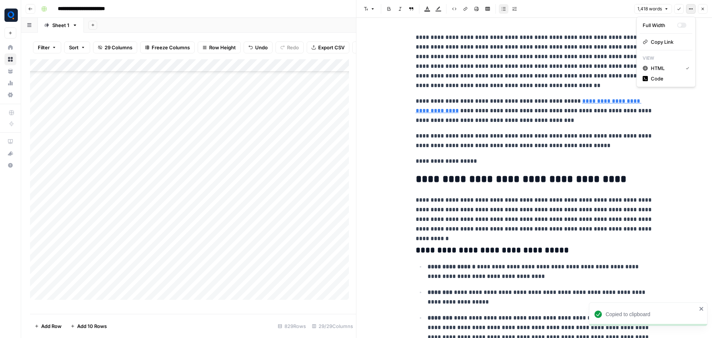 This screenshot has height=338, width=712. What do you see at coordinates (653, 9) in the screenshot?
I see `button: 1,418 words` at bounding box center [653, 9].